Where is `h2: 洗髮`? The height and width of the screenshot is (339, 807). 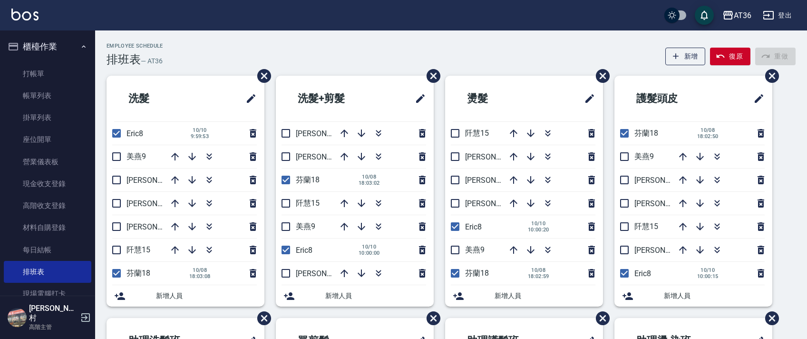
h2: 洗髮 is located at coordinates (158, 98).